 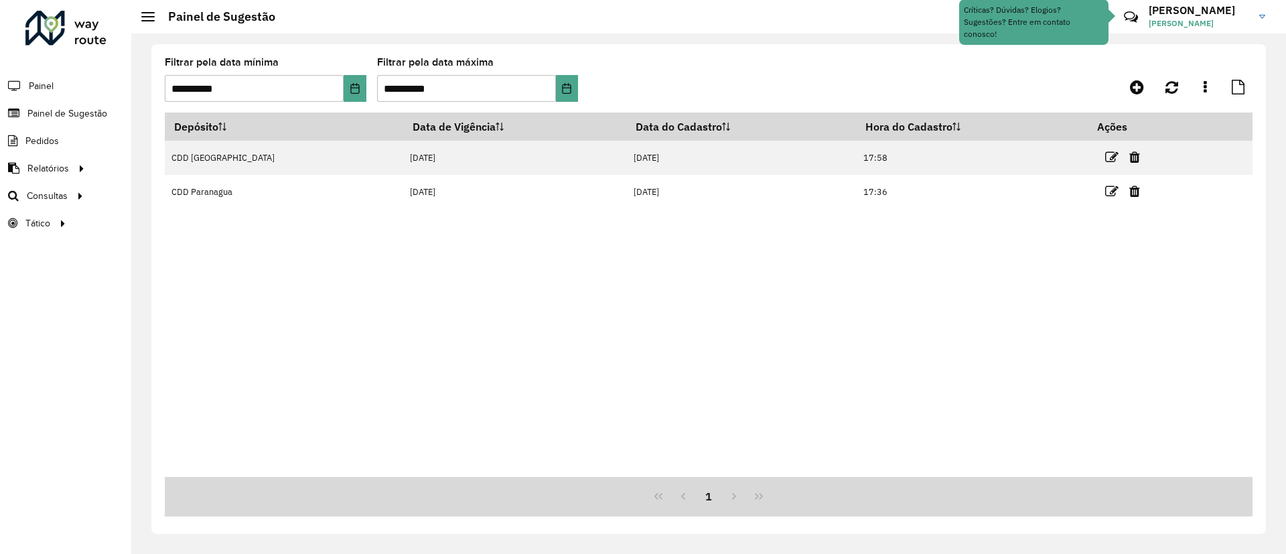 What do you see at coordinates (1130, 17) in the screenshot?
I see `a: Contato Rápido` at bounding box center [1130, 17].